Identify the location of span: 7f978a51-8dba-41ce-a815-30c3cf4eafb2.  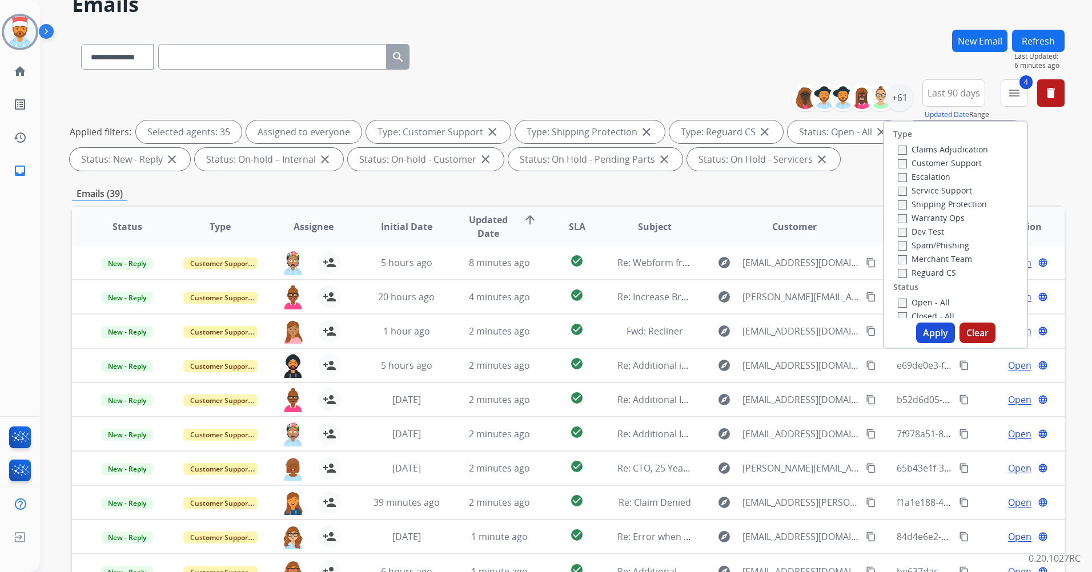
(981, 434).